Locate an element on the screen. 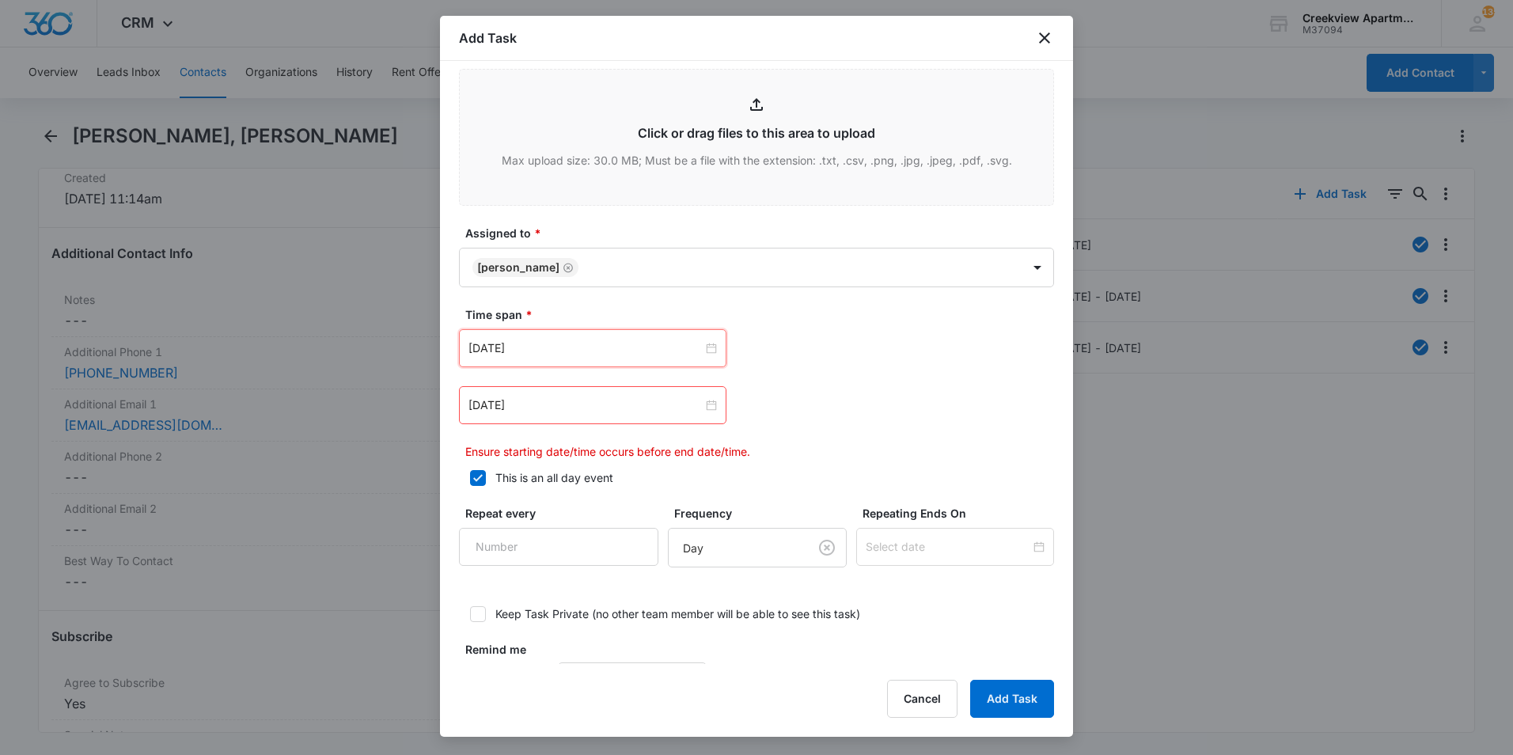 This screenshot has width=1513, height=755. div: This is an all day event is located at coordinates (554, 477).